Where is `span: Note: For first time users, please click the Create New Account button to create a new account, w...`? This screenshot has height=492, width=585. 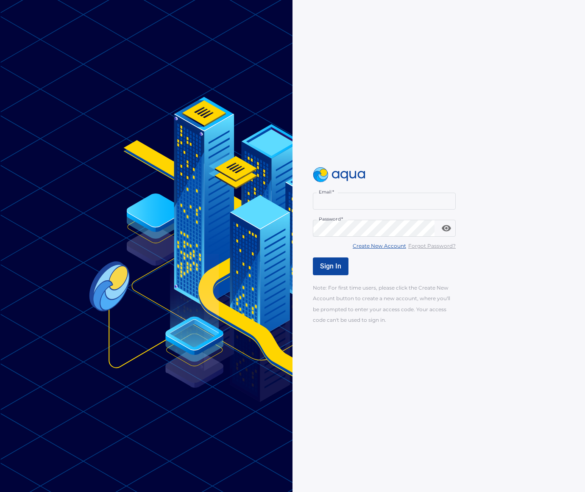
span: Note: For first time users, please click the Create New Account button to create a new account, w... is located at coordinates (381, 304).